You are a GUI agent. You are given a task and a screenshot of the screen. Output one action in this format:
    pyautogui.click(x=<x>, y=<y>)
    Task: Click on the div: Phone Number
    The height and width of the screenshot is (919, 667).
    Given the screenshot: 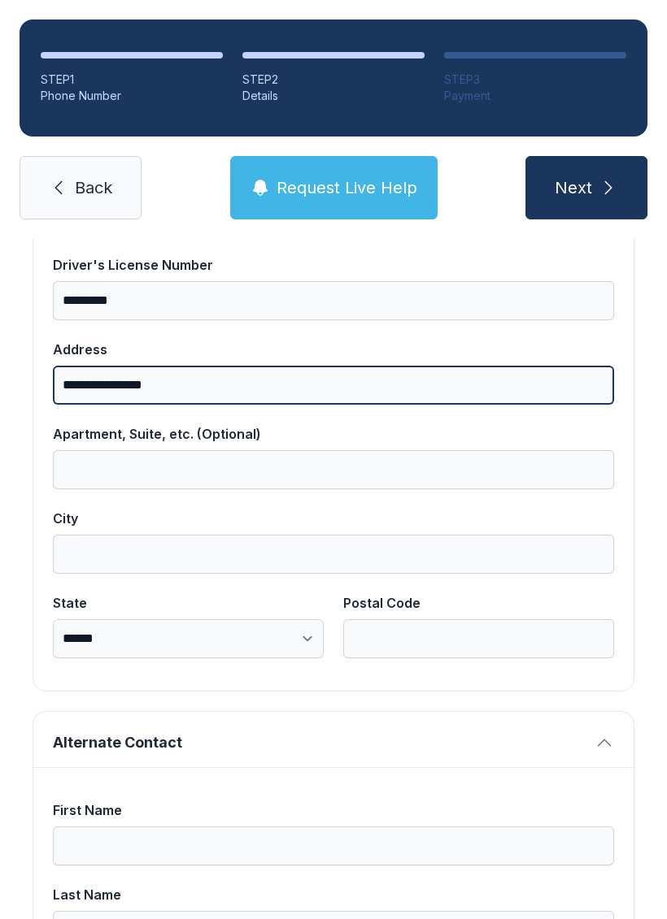 What is the action you would take?
    pyautogui.click(x=132, y=96)
    